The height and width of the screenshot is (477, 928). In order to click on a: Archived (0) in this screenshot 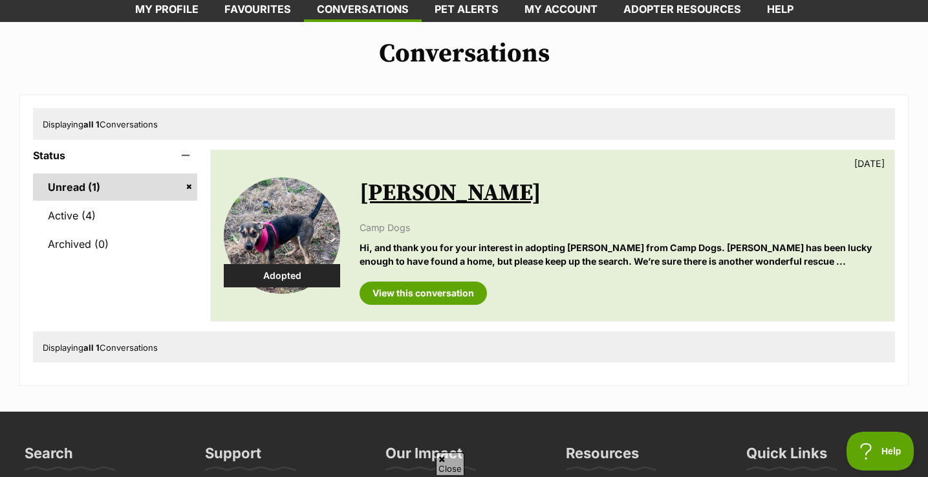, I will do `click(115, 244)`.